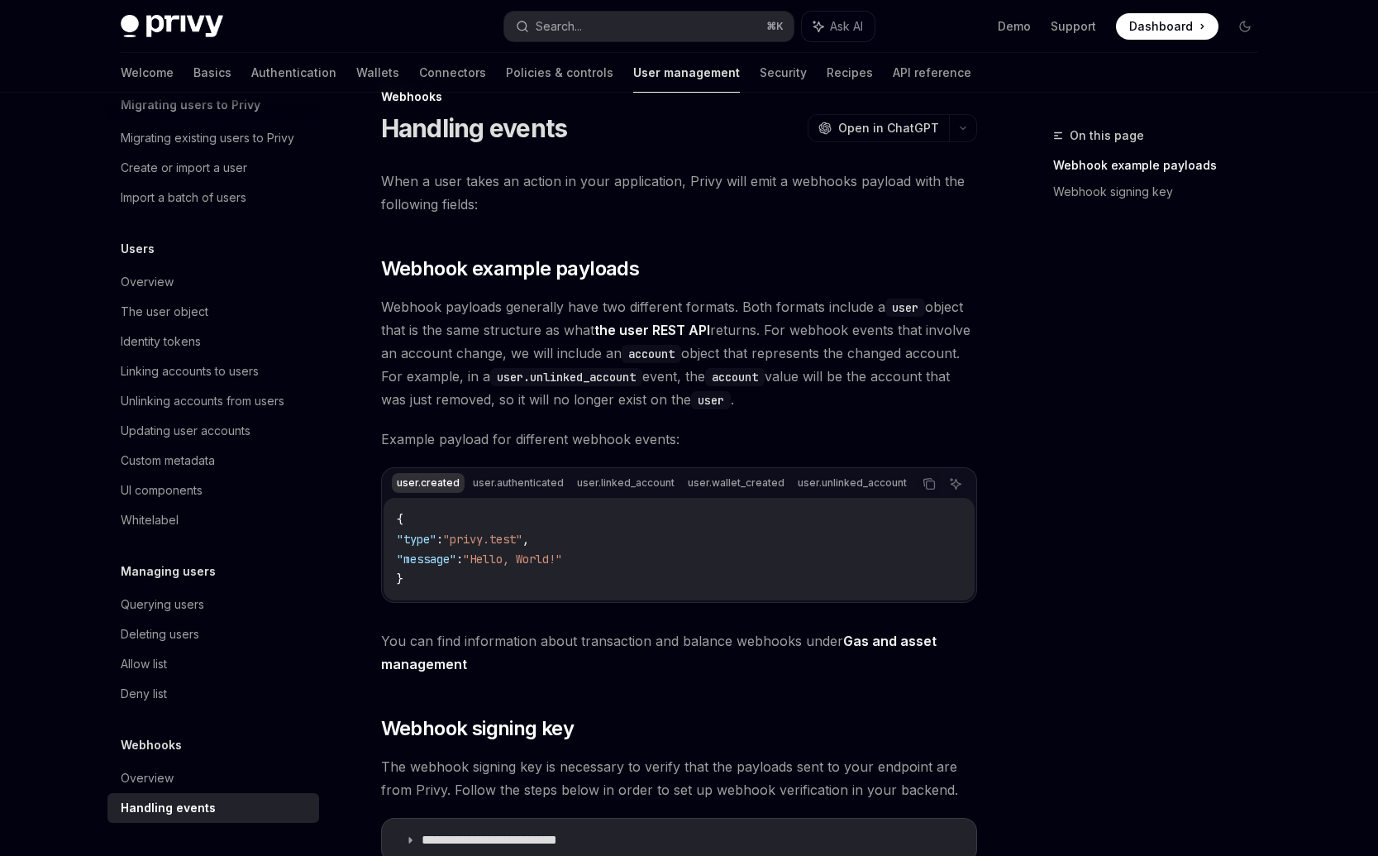 Image resolution: width=1378 pixels, height=856 pixels. What do you see at coordinates (213, 401) in the screenshot?
I see `a: Unlinking accounts from users` at bounding box center [213, 401].